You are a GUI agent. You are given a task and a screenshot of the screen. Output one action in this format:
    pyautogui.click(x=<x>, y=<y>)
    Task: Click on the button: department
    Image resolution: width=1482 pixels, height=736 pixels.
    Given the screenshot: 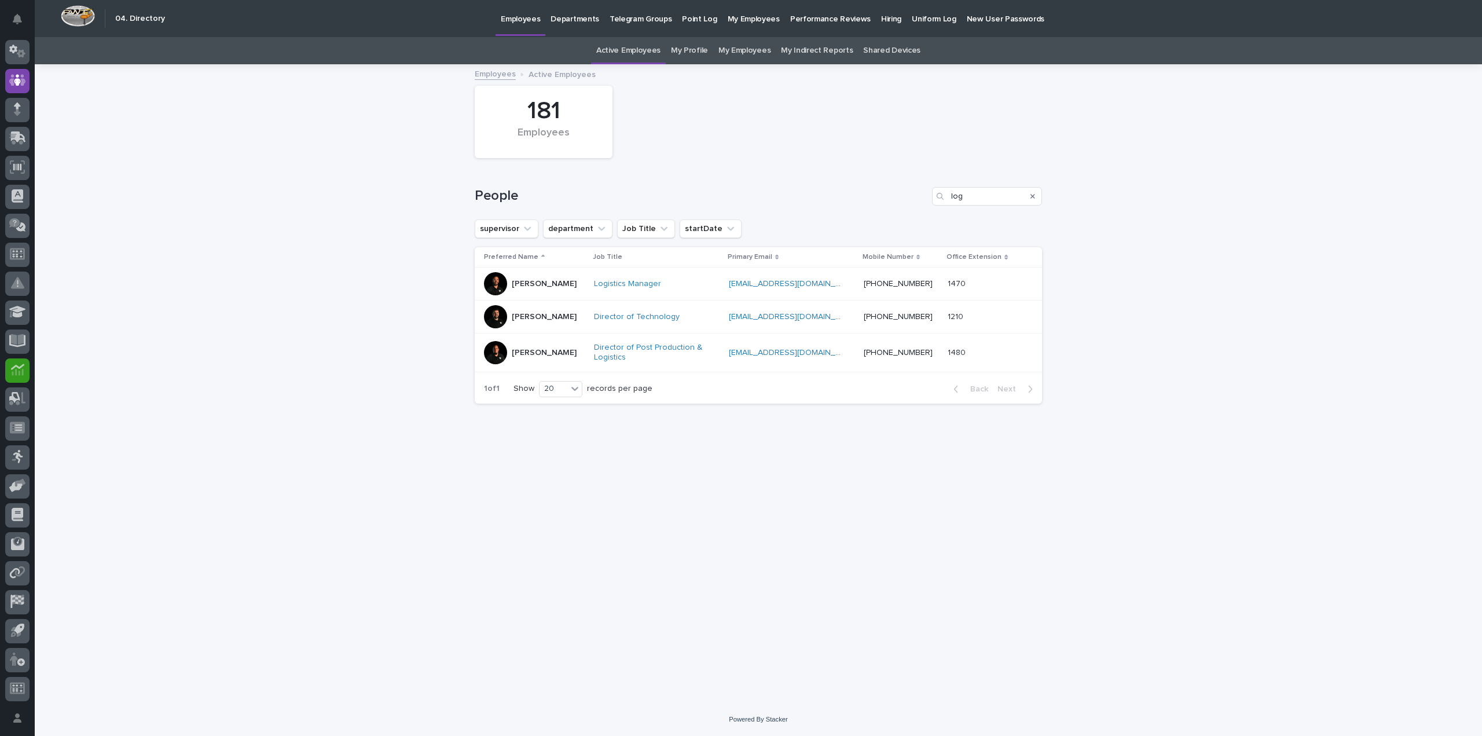 What is the action you would take?
    pyautogui.click(x=578, y=229)
    